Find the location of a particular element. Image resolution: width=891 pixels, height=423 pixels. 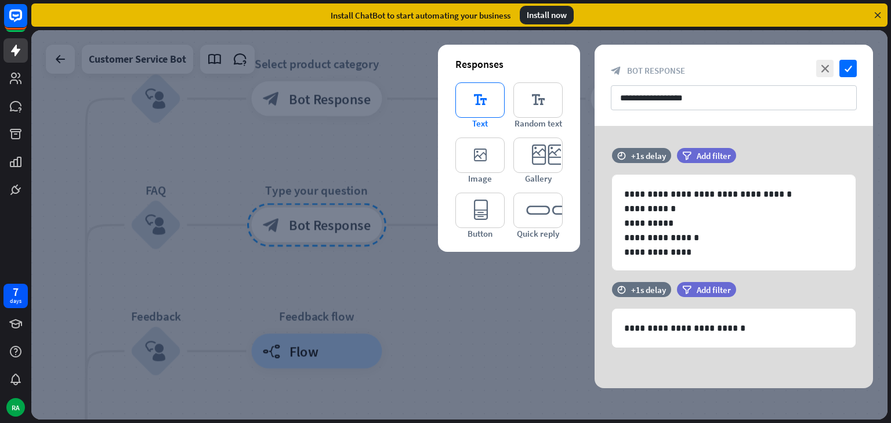

i: close is located at coordinates (825, 68).